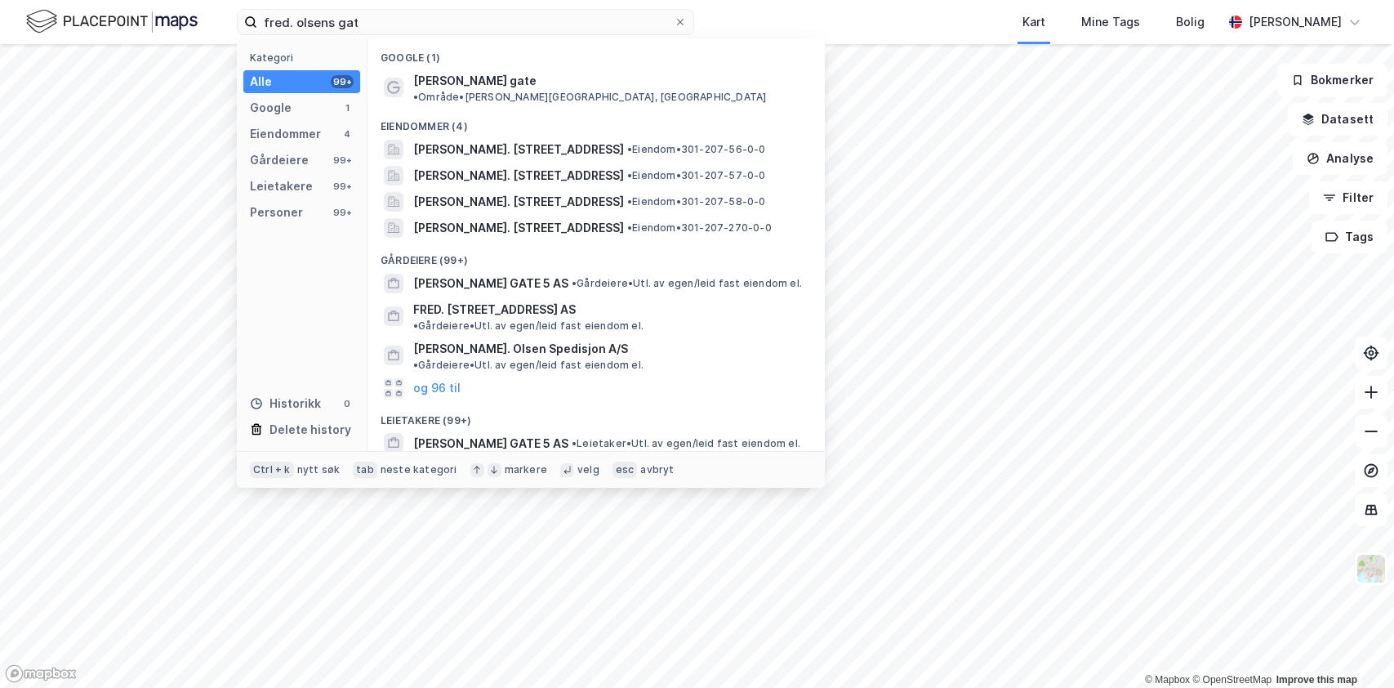 The image size is (1394, 688). Describe the element at coordinates (261, 82) in the screenshot. I see `div: Alle` at that location.